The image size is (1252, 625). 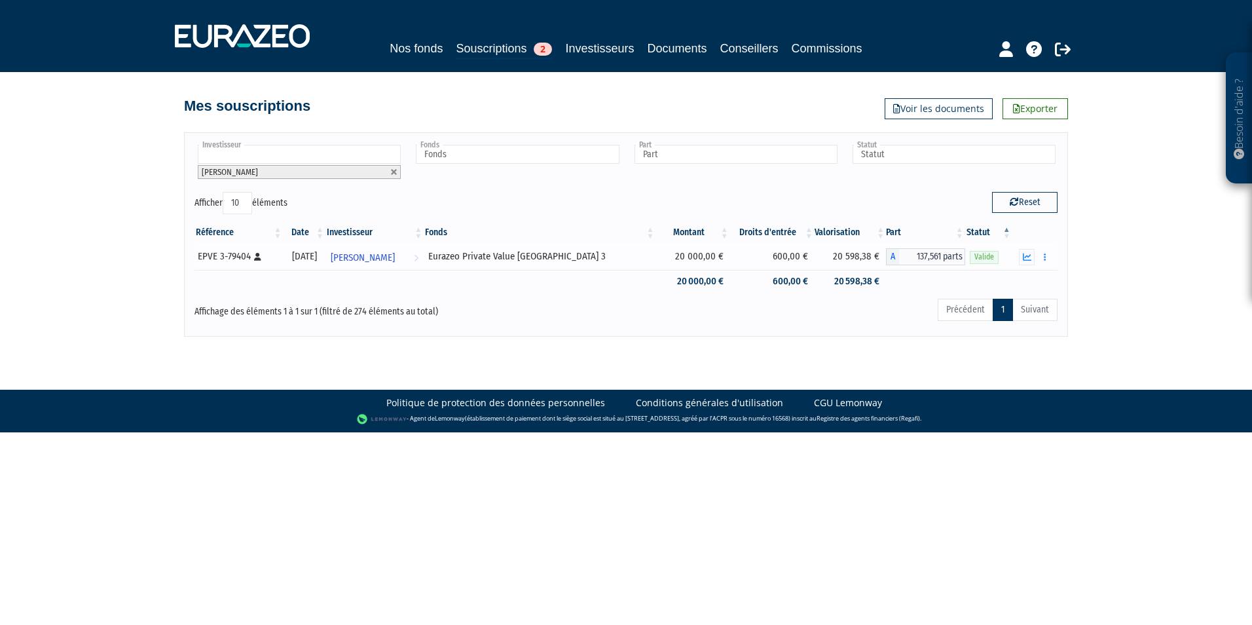 I want to click on a: Investisseurs, so click(x=599, y=48).